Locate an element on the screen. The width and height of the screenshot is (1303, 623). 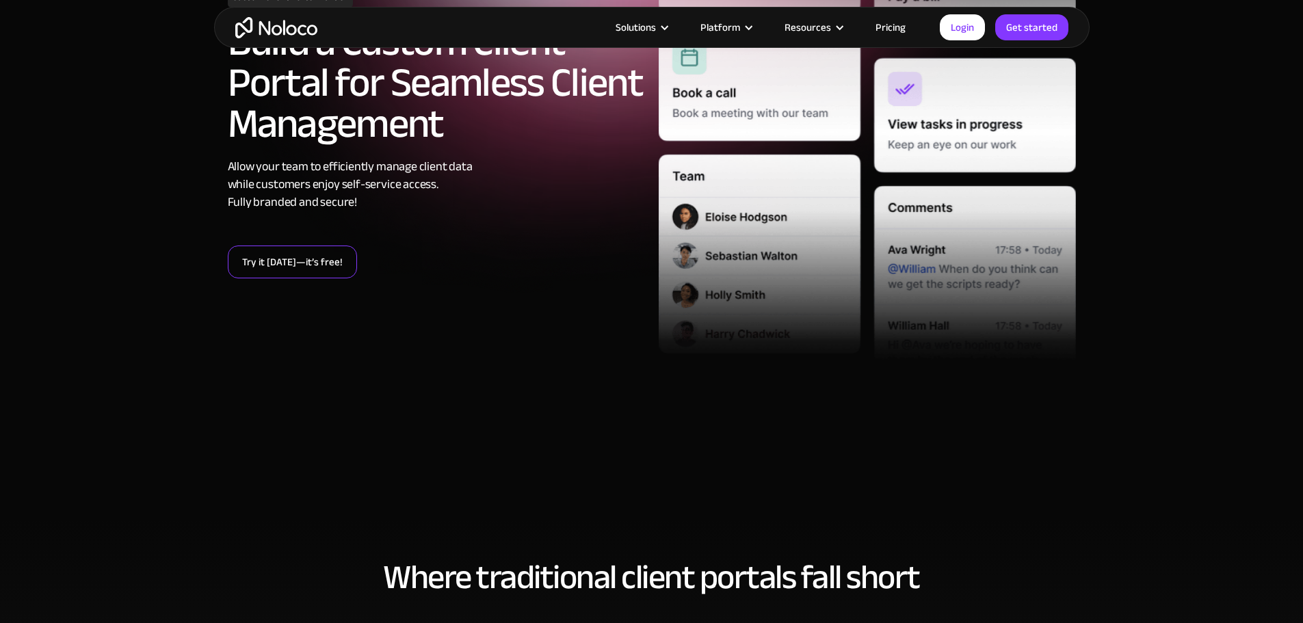
a: home is located at coordinates (276, 27).